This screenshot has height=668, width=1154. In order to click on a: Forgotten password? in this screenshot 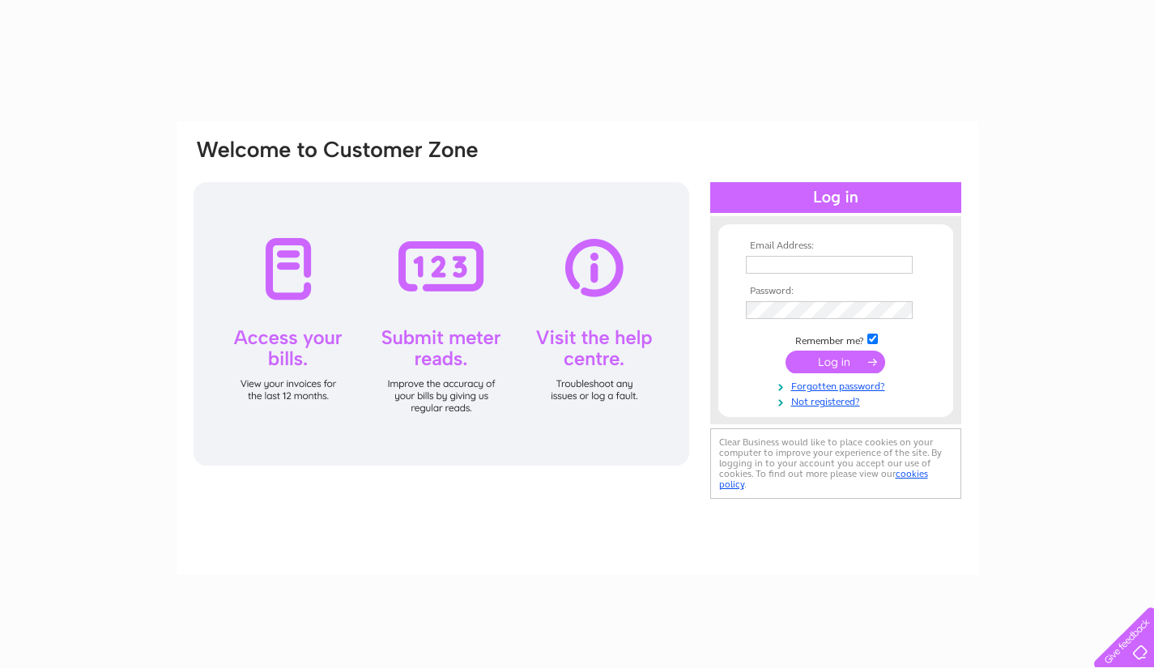, I will do `click(837, 385)`.